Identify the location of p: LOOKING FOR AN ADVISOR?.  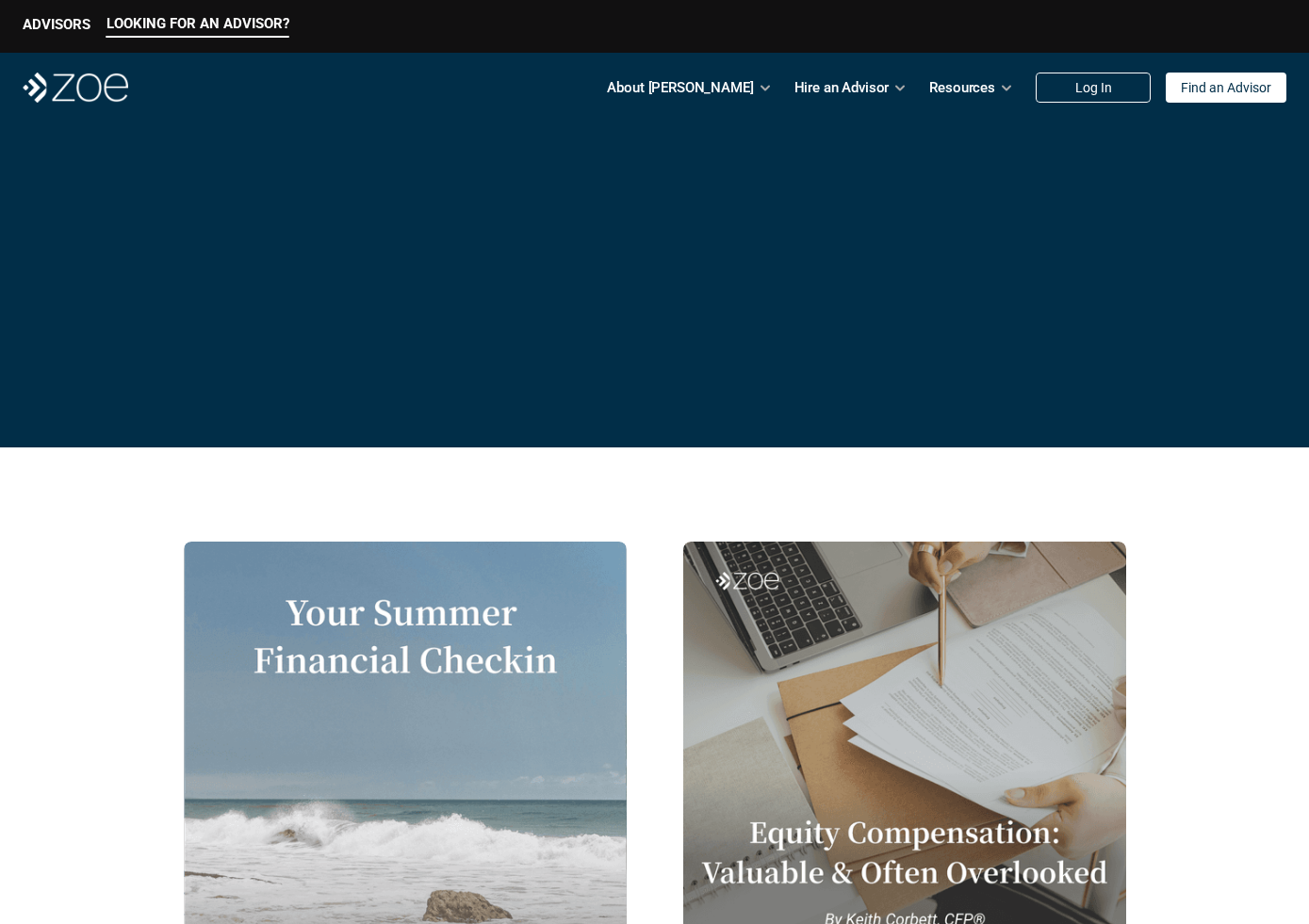
(198, 23).